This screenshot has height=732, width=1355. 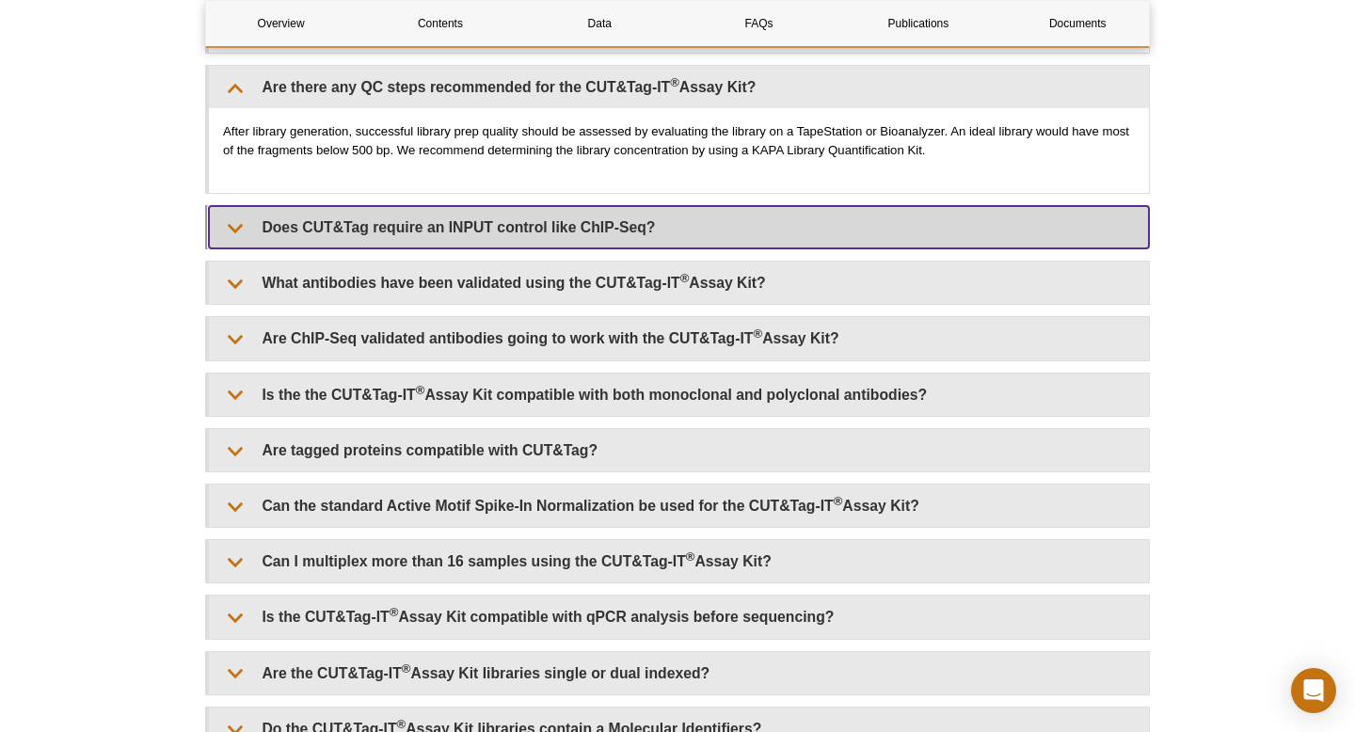 I want to click on p: After library generation, successful library prep quality should be assessed by evaluating the li..., so click(x=678, y=141).